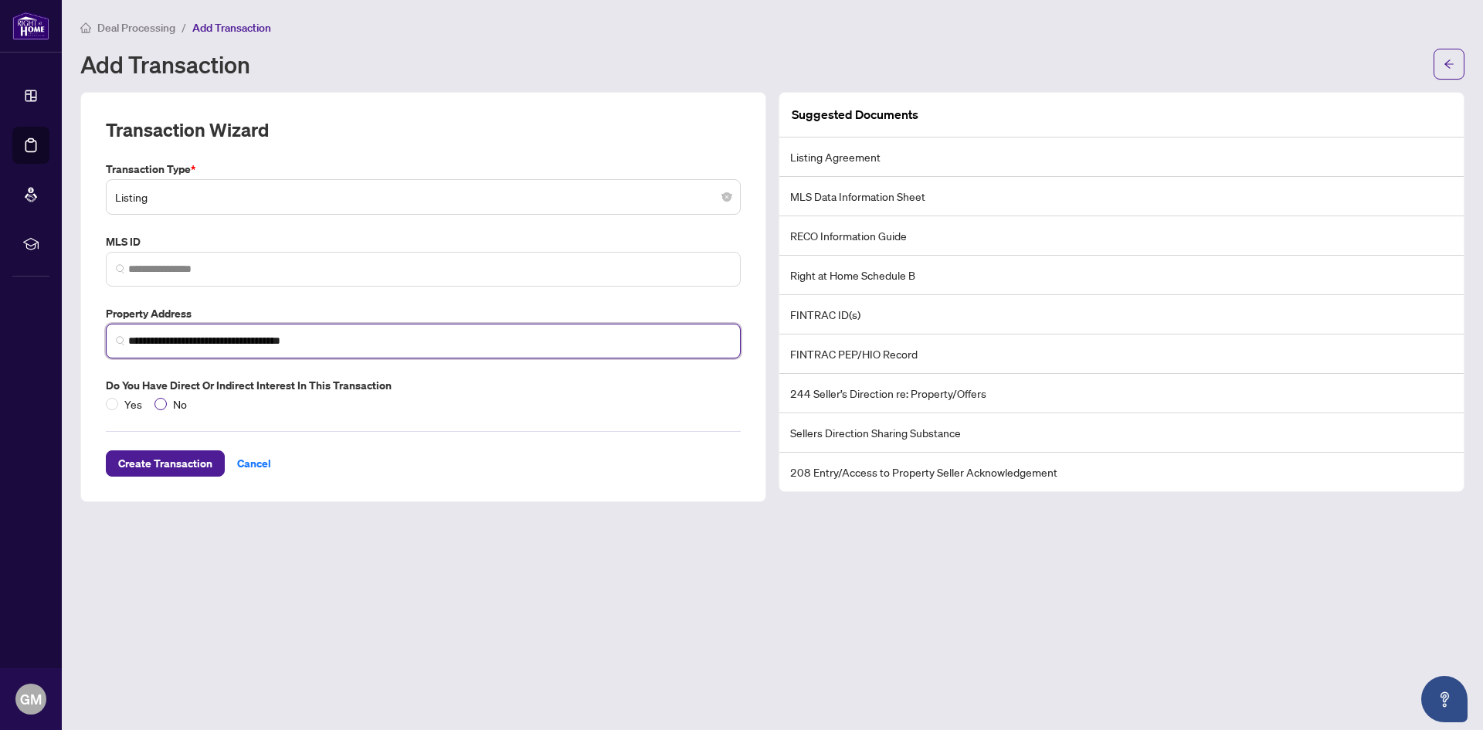 Image resolution: width=1483 pixels, height=730 pixels. Describe the element at coordinates (1444, 699) in the screenshot. I see `button: Open asap` at that location.